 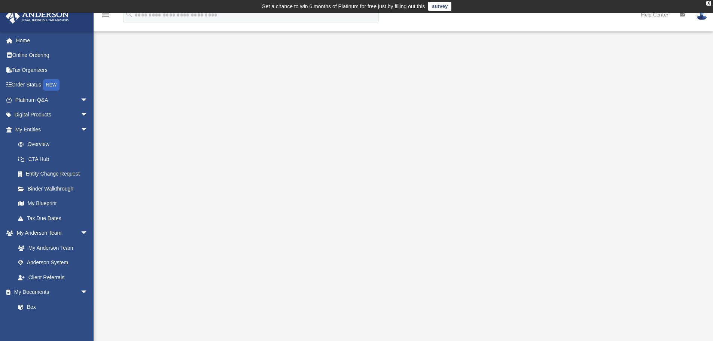 What do you see at coordinates (52, 40) in the screenshot?
I see `a: Home` at bounding box center [52, 40].